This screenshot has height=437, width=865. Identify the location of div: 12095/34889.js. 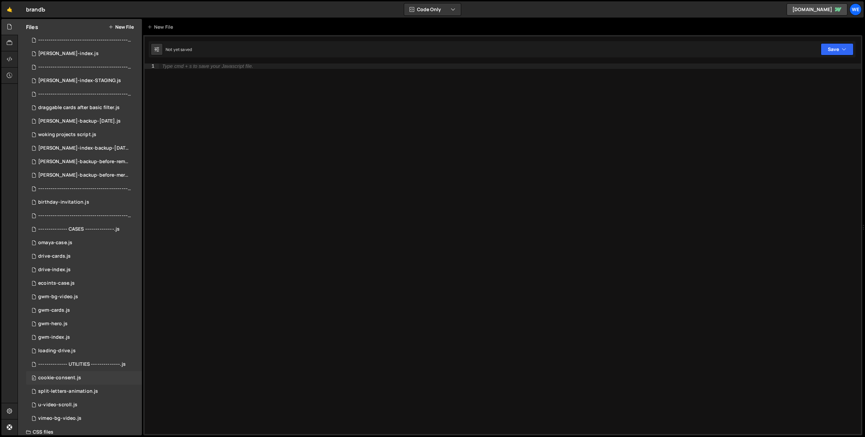
(84, 324).